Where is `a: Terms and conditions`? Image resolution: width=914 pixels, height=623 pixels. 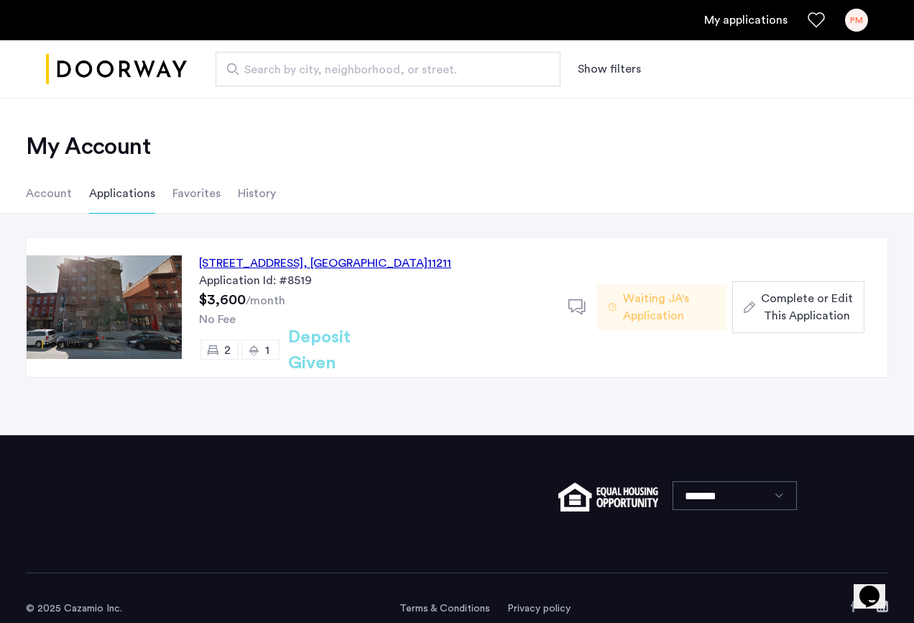
a: Terms and conditions is located at coordinates (445, 608).